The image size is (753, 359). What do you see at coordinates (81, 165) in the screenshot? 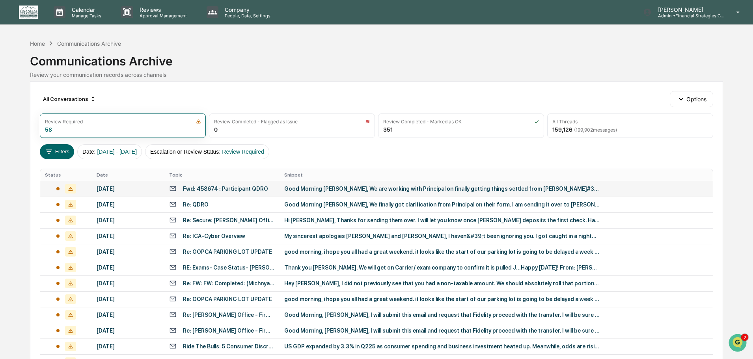
I see `span: Attestations` at bounding box center [81, 165].